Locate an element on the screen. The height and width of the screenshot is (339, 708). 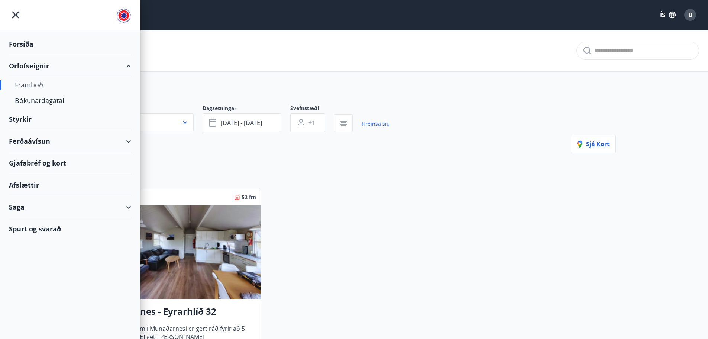
div: Saga is located at coordinates (70, 207).